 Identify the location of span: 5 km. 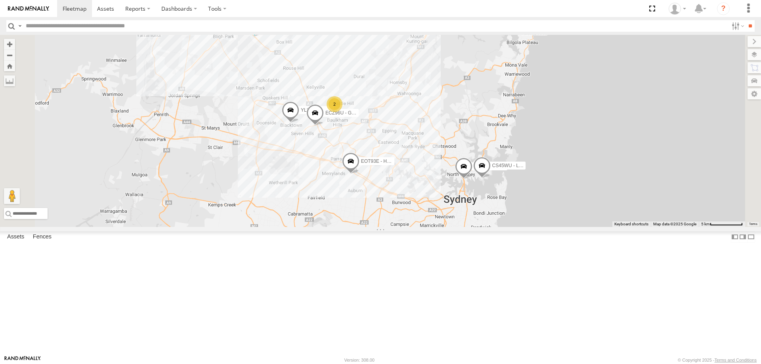
(705, 224).